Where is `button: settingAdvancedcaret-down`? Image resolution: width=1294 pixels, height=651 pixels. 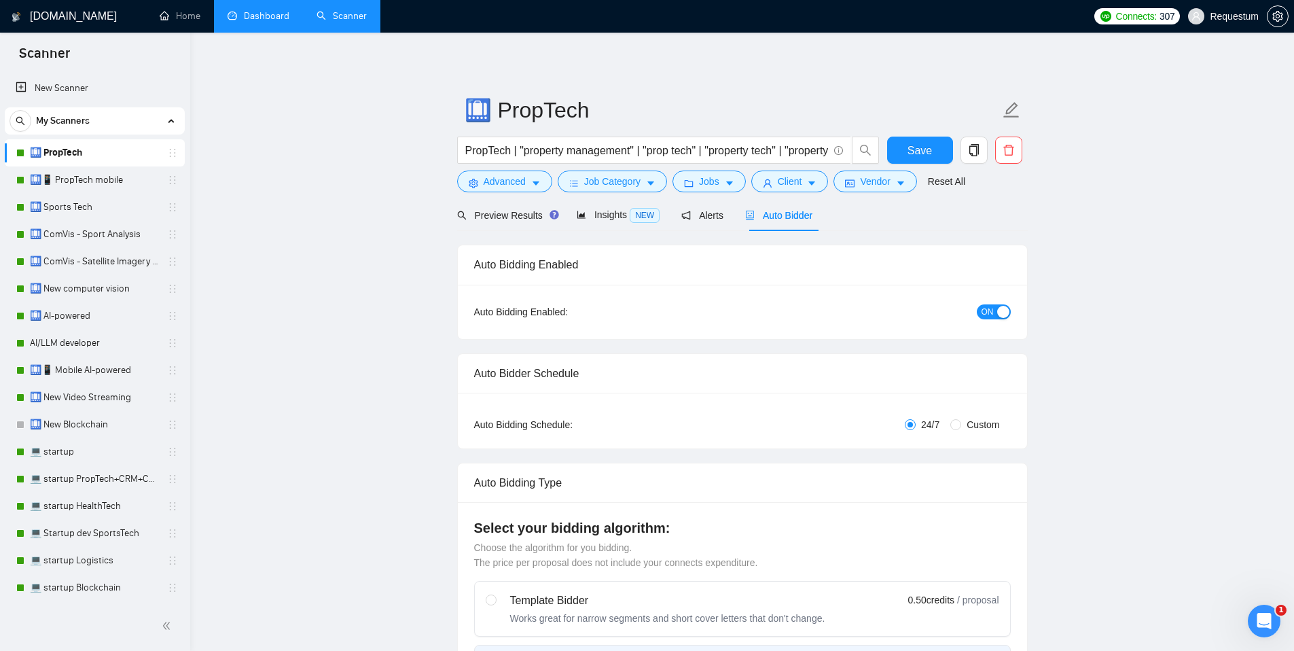
button: settingAdvancedcaret-down is located at coordinates (505, 181).